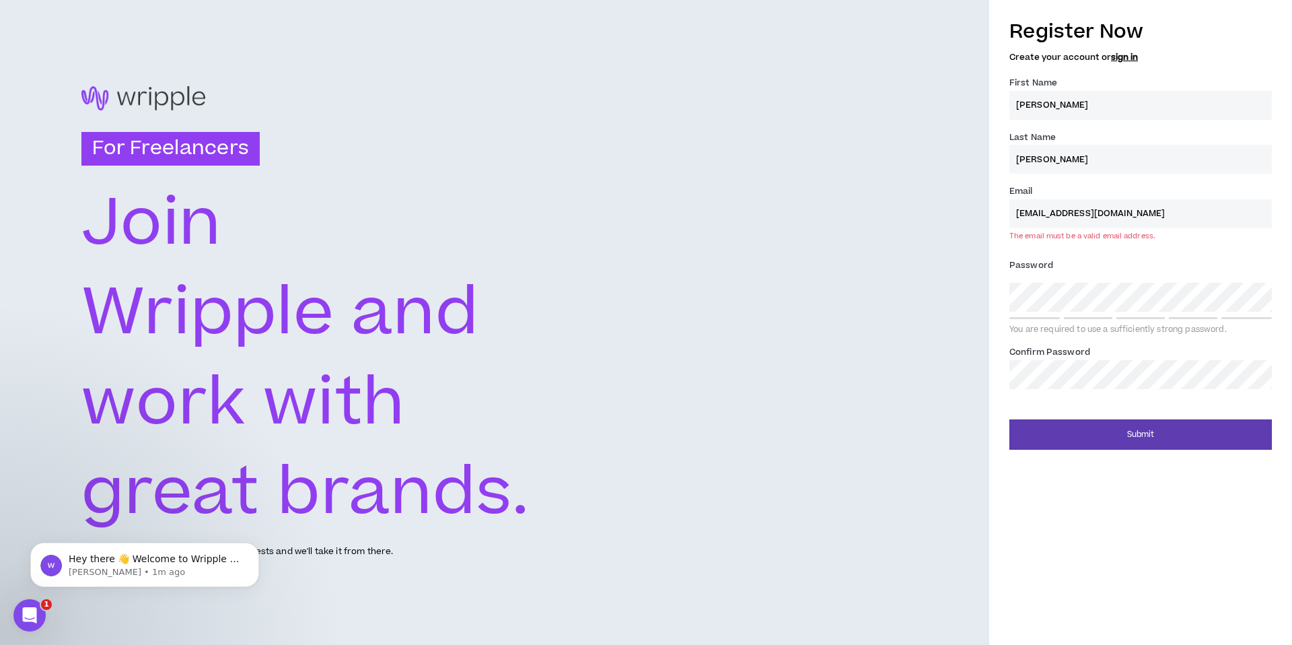  Describe the element at coordinates (151, 223) in the screenshot. I see `text: Join` at that location.